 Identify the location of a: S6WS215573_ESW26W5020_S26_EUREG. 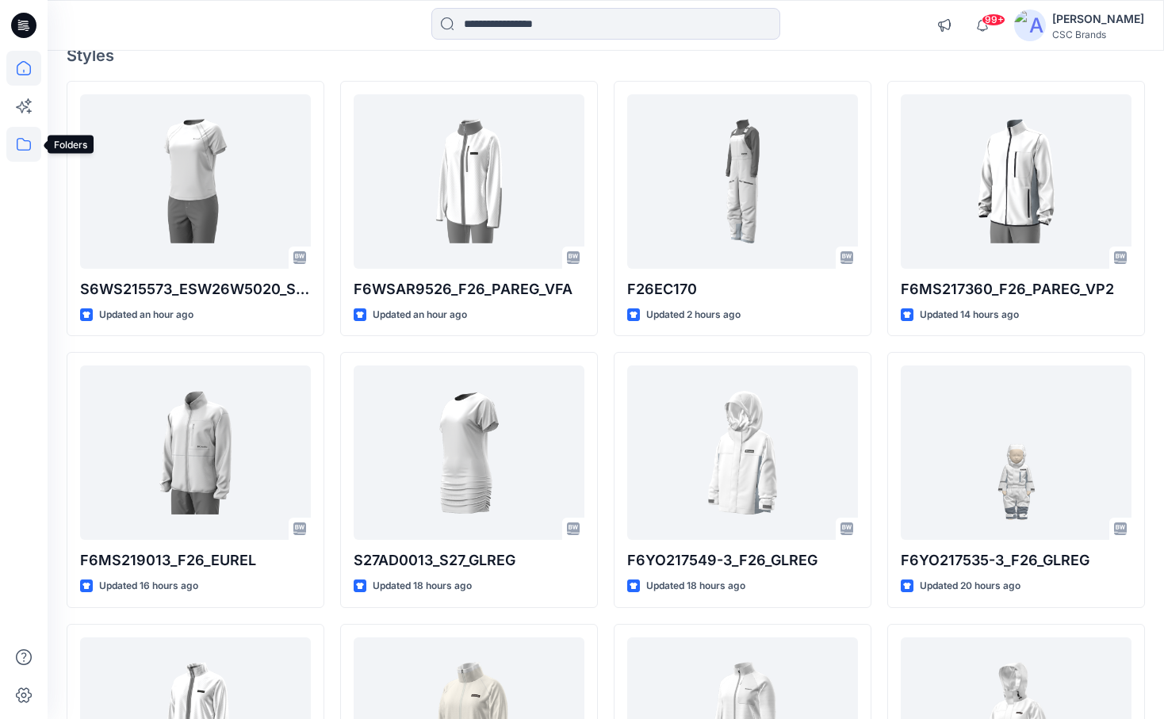
(195, 182).